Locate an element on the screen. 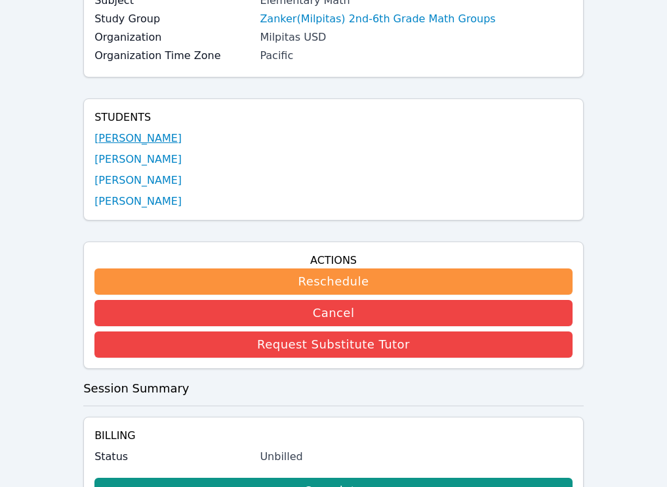 This screenshot has height=487, width=667. label: Status is located at coordinates (173, 457).